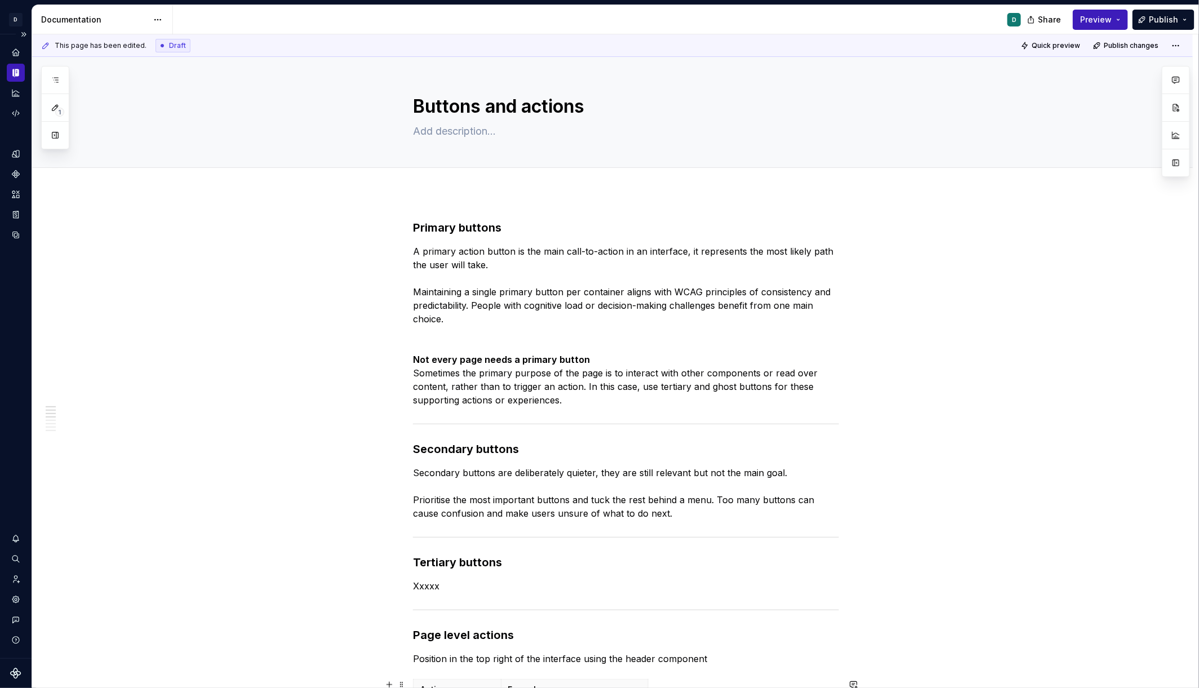 The width and height of the screenshot is (1199, 688). Describe the element at coordinates (60, 112) in the screenshot. I see `span: 1` at that location.